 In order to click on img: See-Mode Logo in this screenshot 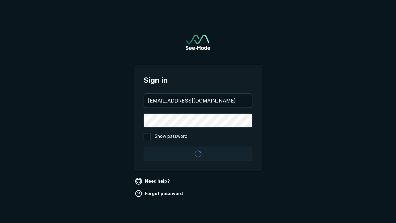, I will do `click(198, 42)`.